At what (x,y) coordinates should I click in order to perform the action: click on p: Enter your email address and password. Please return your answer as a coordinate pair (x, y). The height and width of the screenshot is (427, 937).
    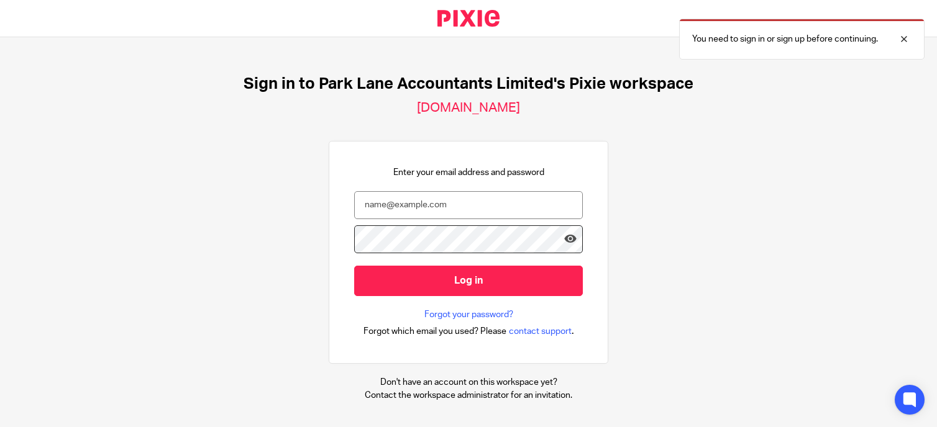
    Looking at the image, I should click on (468, 173).